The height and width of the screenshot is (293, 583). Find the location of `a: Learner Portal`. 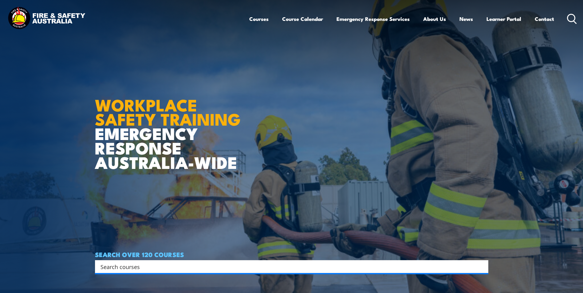

a: Learner Portal is located at coordinates (504, 19).